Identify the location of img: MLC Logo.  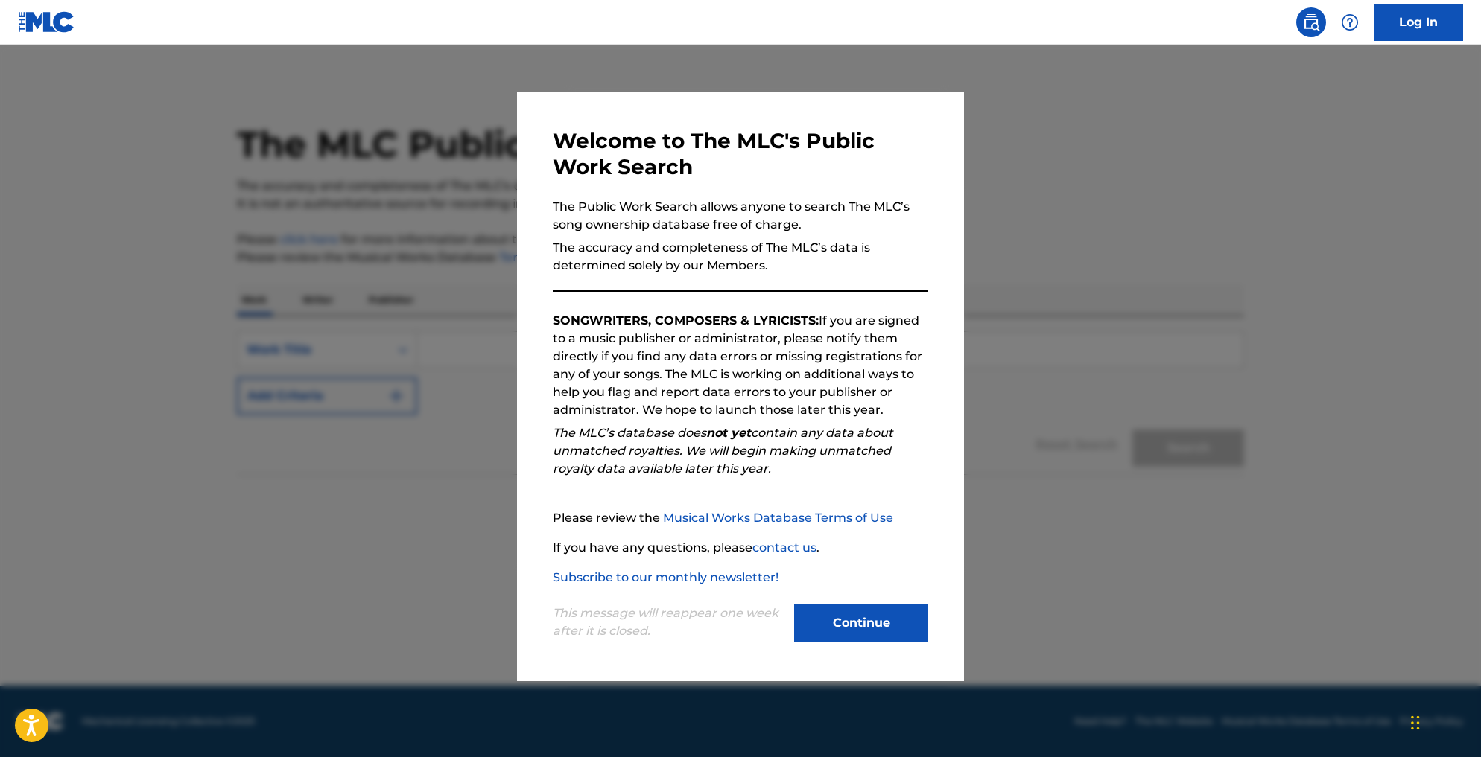
(46, 22).